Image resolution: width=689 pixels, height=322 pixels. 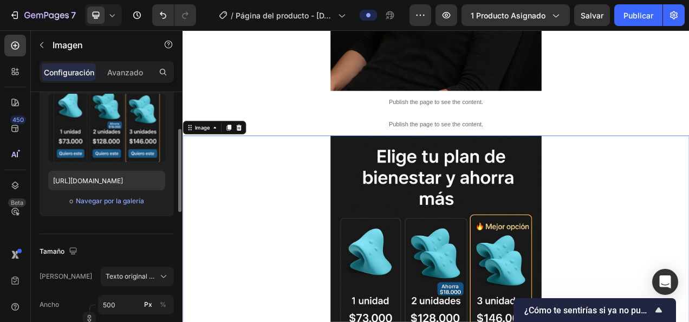 What do you see at coordinates (25, 125) in the screenshot?
I see `div: Image` at bounding box center [25, 125].